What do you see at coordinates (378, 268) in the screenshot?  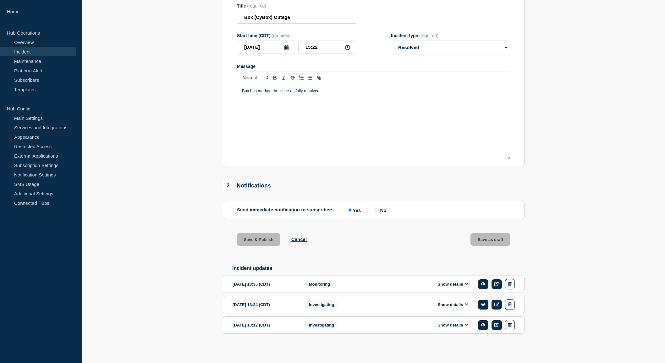 I see `h2: Incident updates` at bounding box center [378, 268].